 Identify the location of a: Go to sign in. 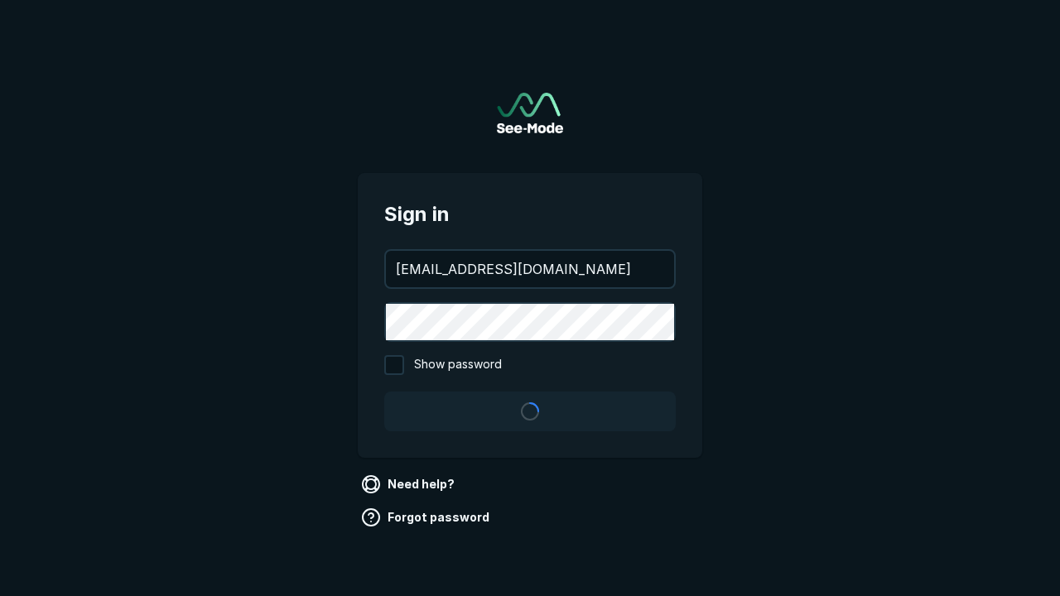
(530, 113).